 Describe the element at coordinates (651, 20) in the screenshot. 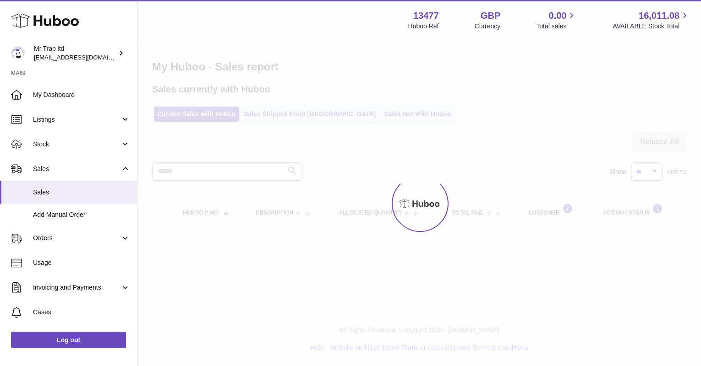

I see `a: 16,011.08 AVAILABLE Stock Total` at that location.